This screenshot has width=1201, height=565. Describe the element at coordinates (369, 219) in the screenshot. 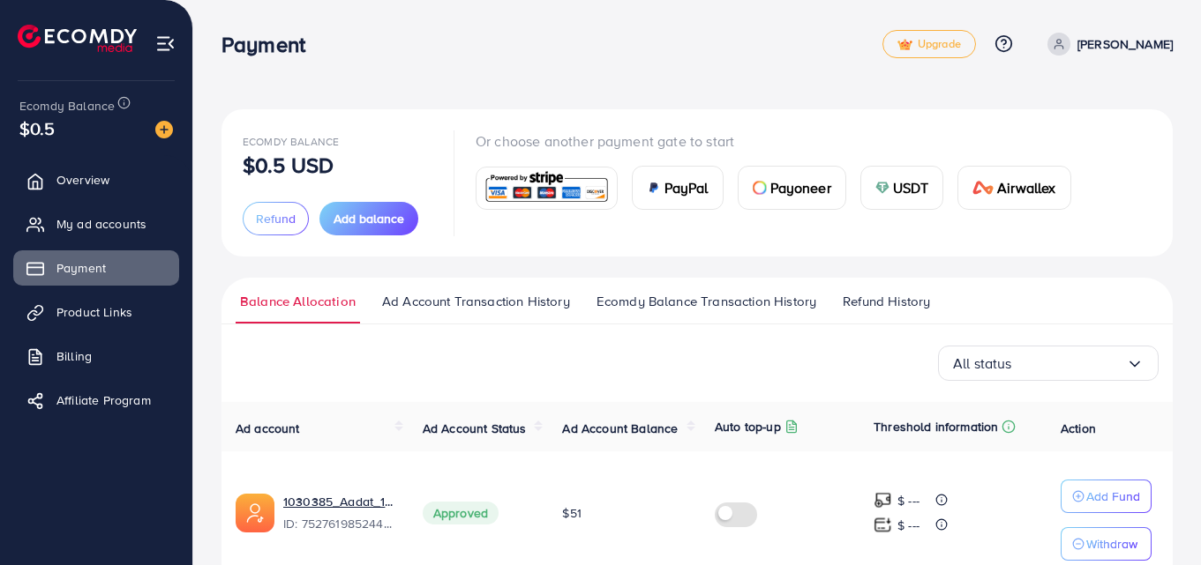

I see `button: Add balance` at that location.